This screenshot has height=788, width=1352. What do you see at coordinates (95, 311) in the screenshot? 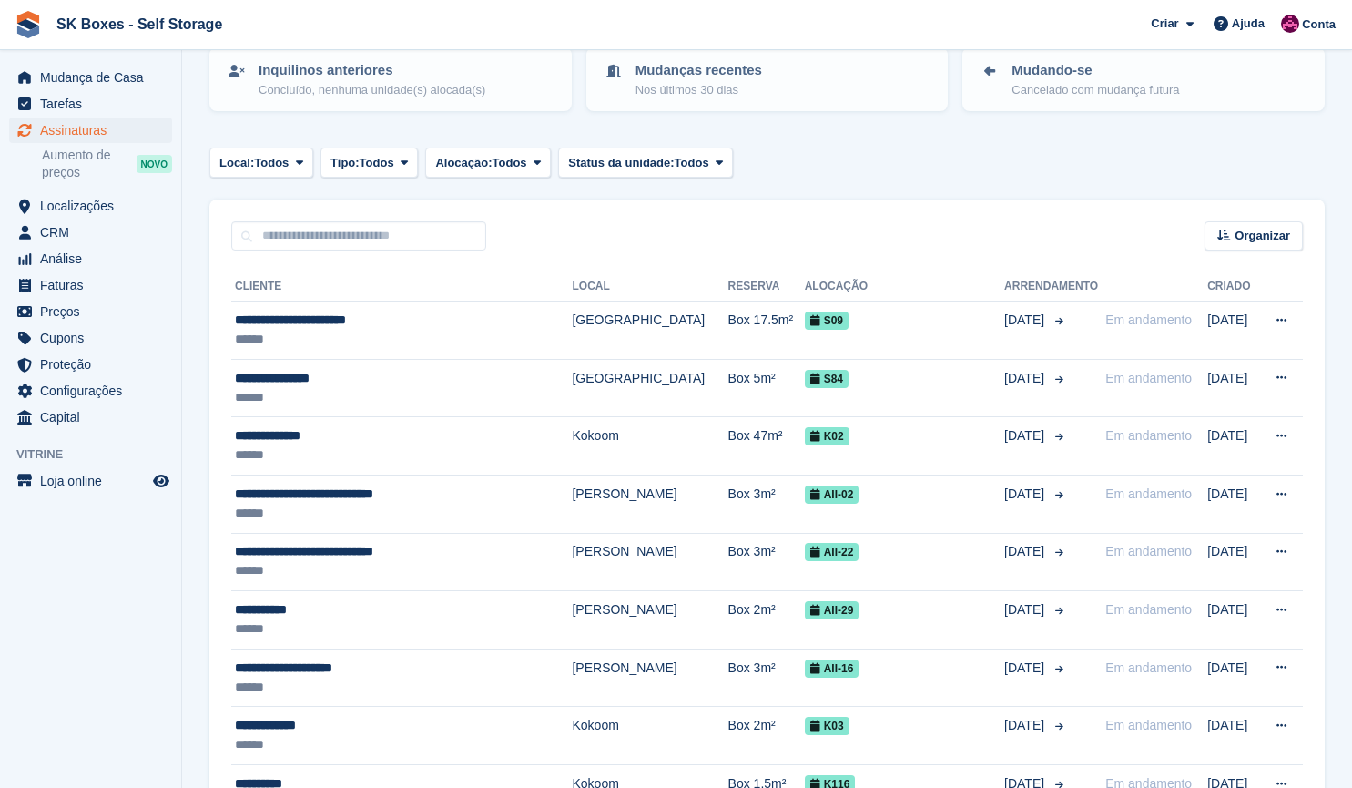
I see `span: Preços` at bounding box center [95, 311].